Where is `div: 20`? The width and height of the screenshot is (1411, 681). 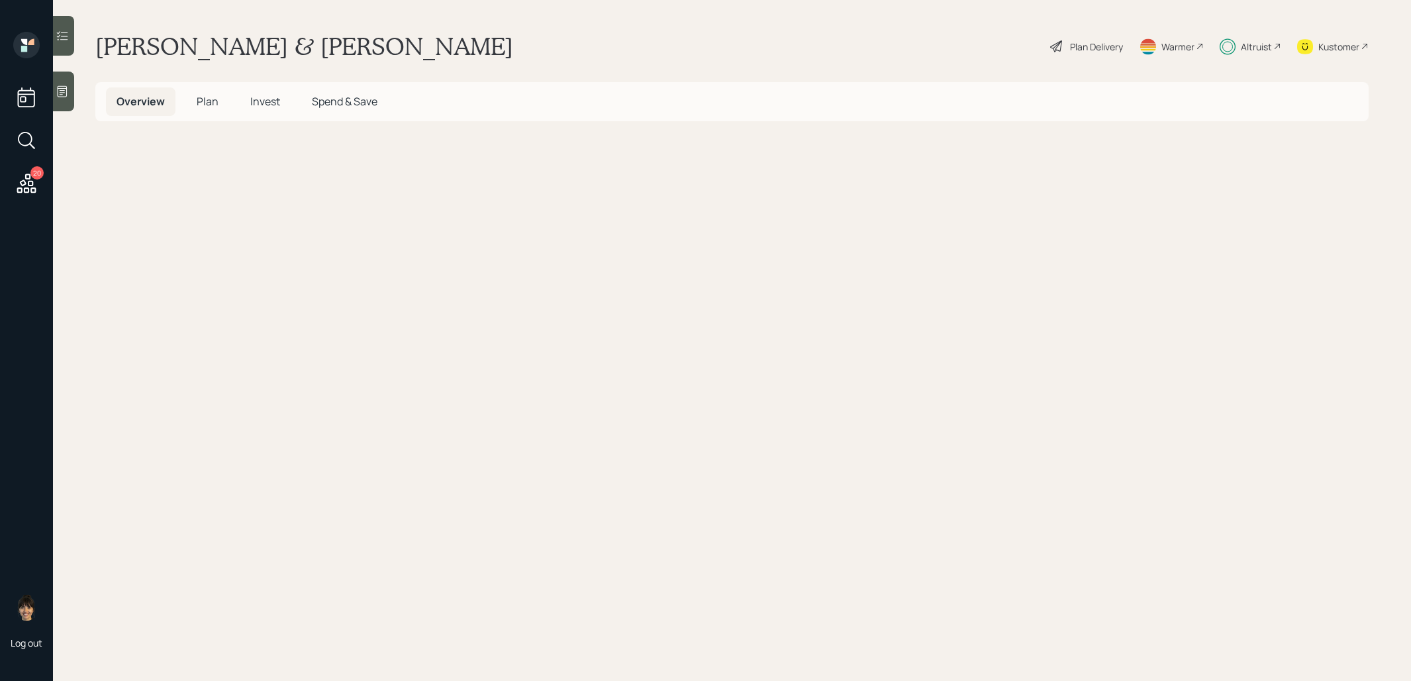 div: 20 is located at coordinates (37, 173).